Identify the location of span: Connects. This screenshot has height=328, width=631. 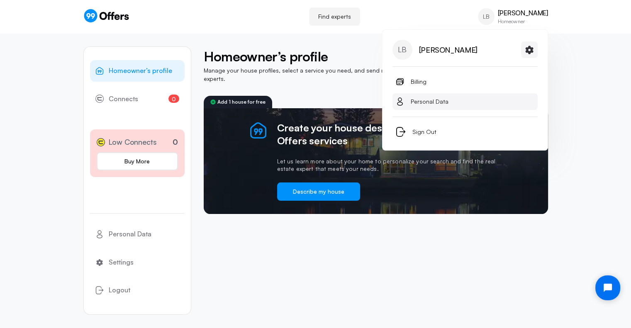
(123, 99).